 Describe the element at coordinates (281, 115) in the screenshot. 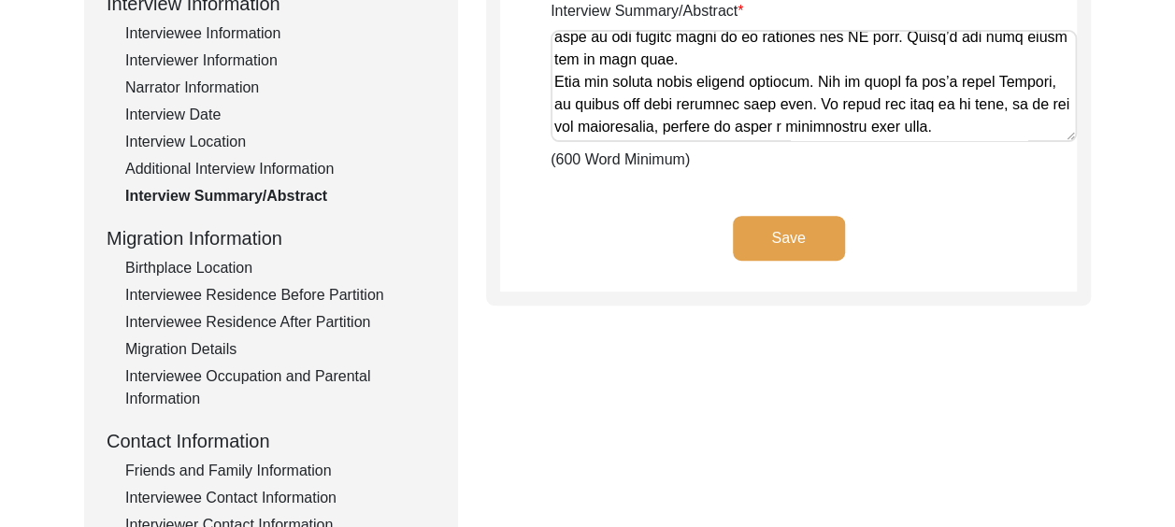

I see `div: Interview Date` at that location.